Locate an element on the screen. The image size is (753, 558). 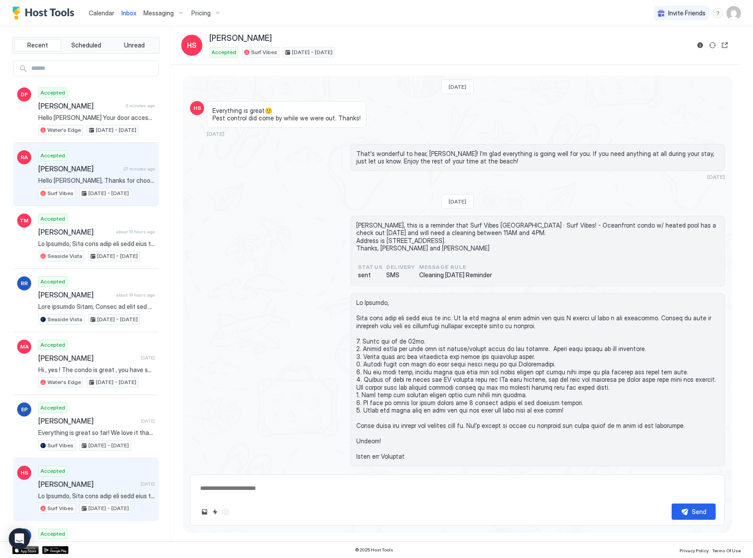
span: SMS is located at coordinates (400, 275).